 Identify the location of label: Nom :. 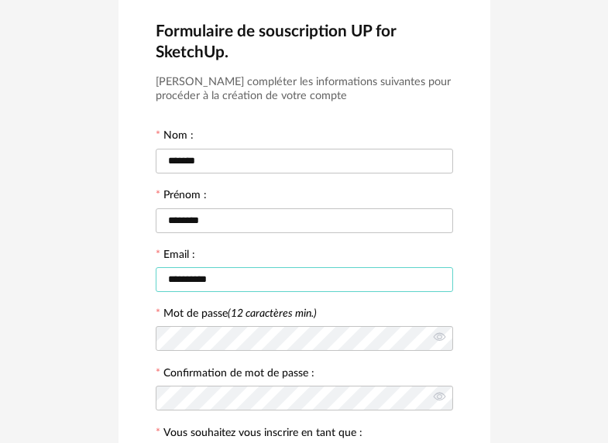
(174, 137).